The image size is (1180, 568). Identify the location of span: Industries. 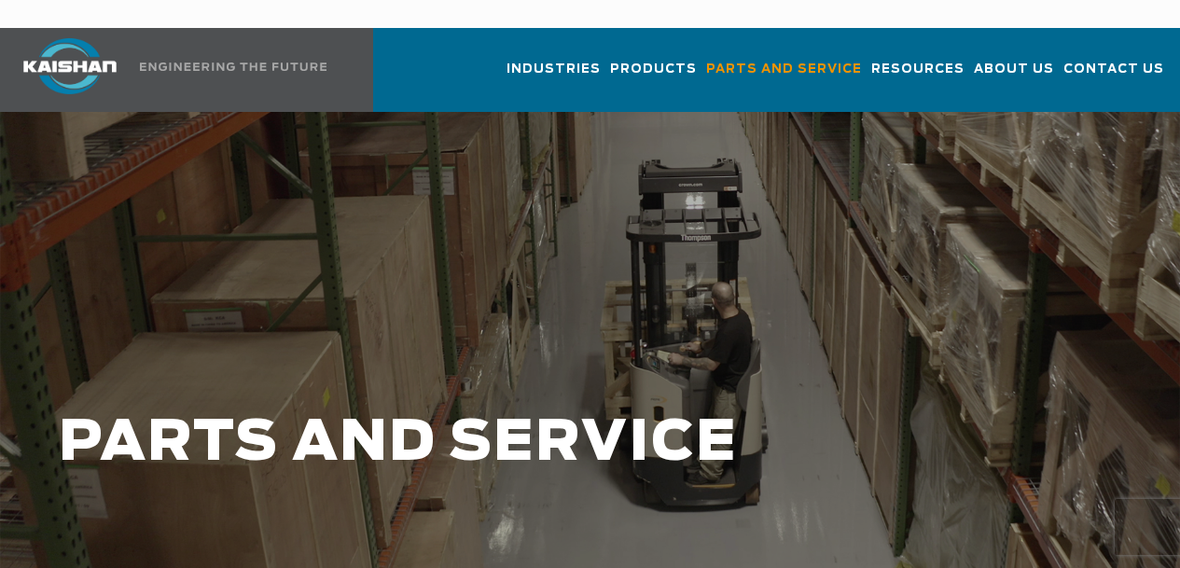
(553, 69).